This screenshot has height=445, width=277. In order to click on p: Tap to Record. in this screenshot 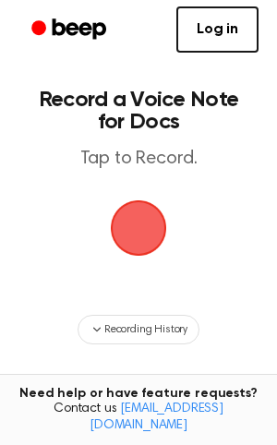, I will do `click(139, 159)`.